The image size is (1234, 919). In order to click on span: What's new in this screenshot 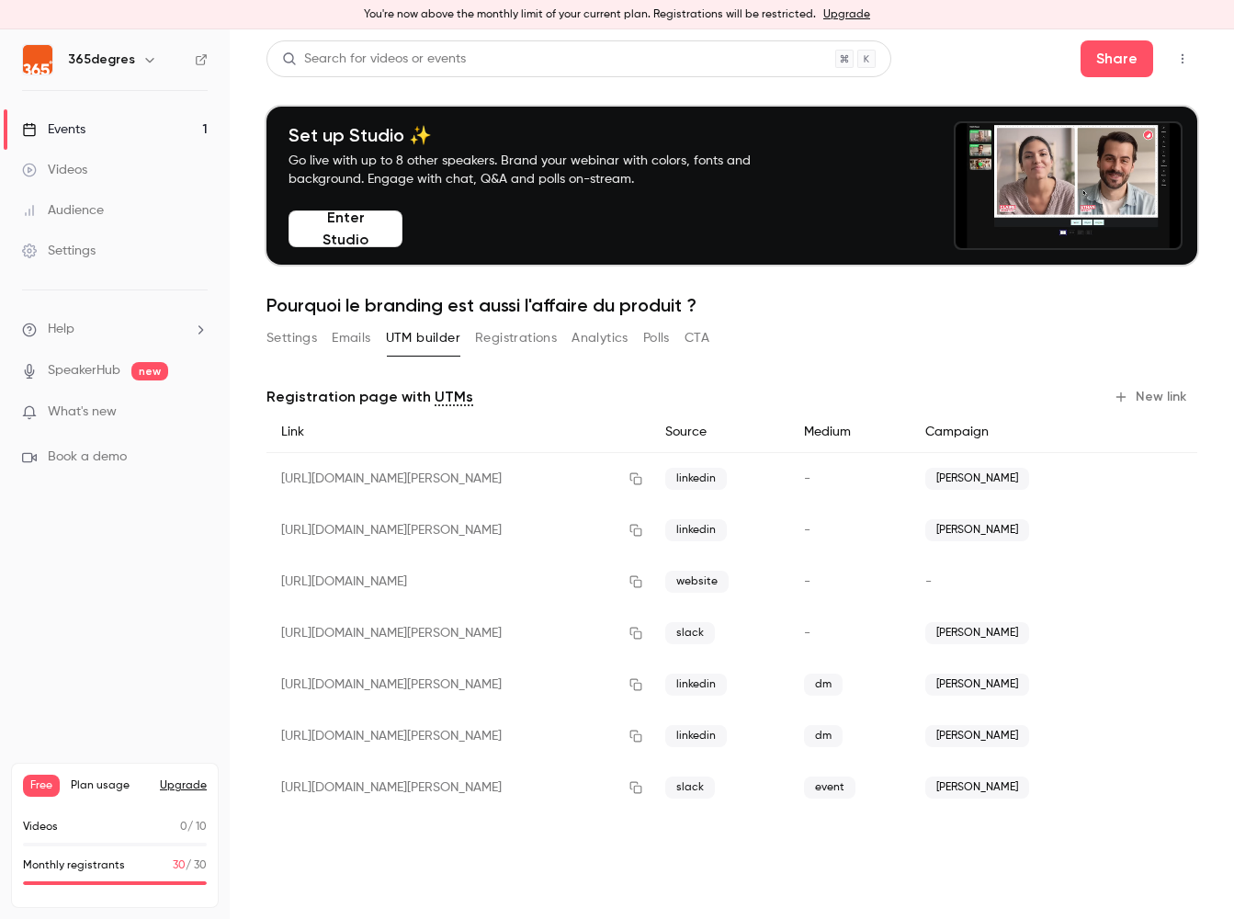, I will do `click(82, 412)`.